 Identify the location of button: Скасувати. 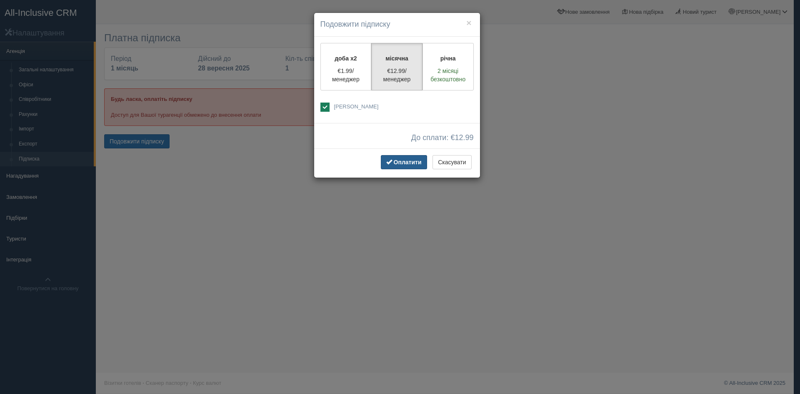
(452, 162).